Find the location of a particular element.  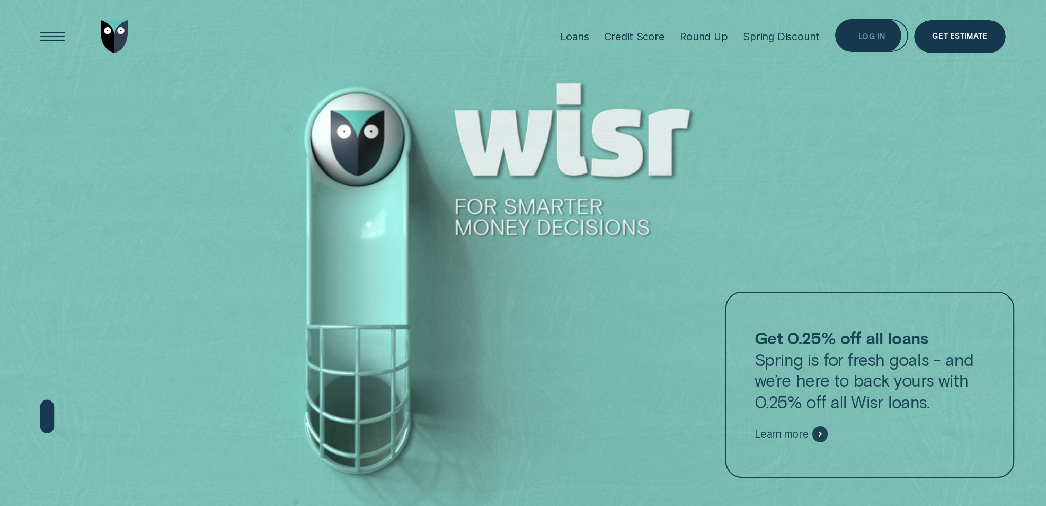

img: Wisr is located at coordinates (114, 37).